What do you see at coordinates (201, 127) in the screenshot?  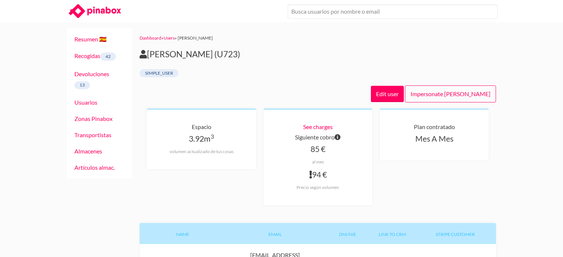 I see `div: Espacio` at bounding box center [201, 127].